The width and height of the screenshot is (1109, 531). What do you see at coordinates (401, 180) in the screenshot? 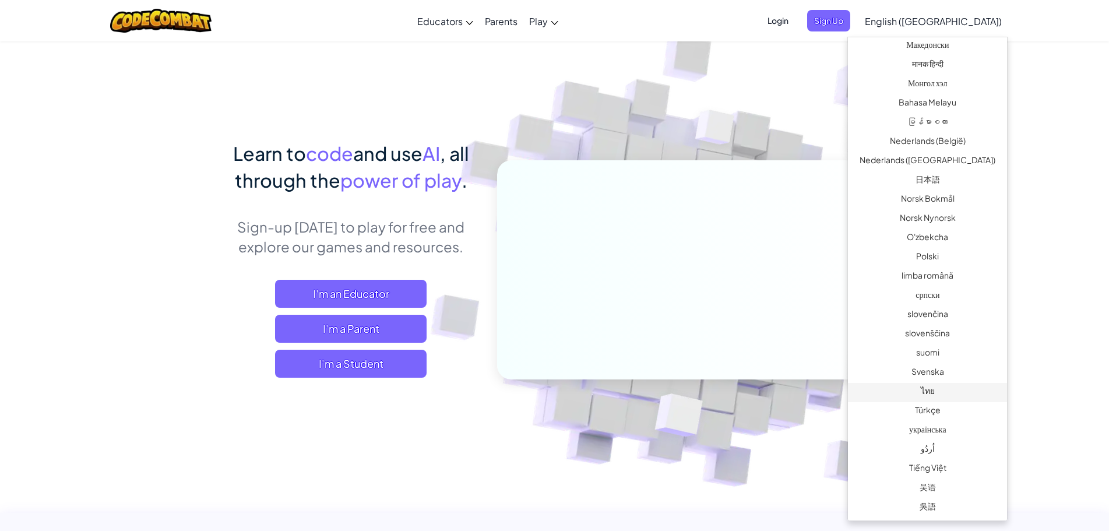
I see `span: power of play` at bounding box center [401, 180].